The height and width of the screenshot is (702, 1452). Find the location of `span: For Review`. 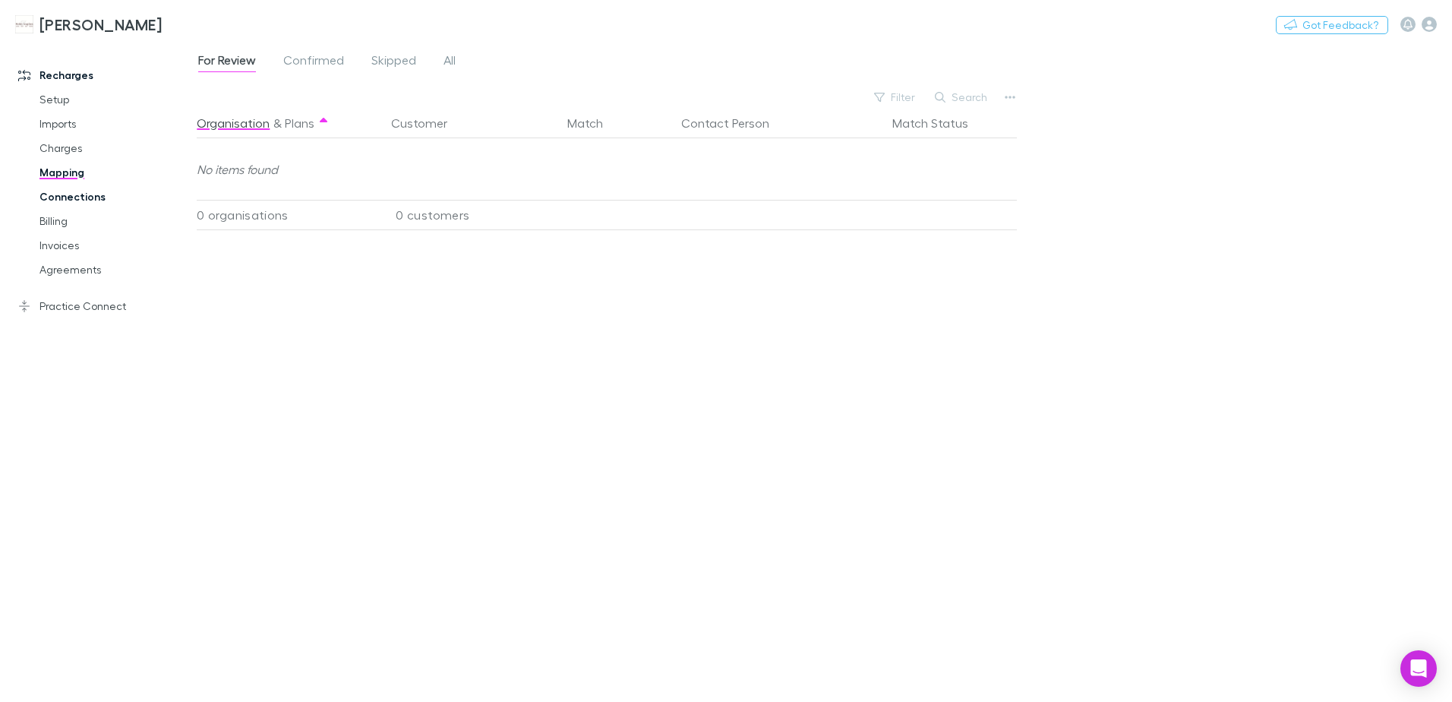

span: For Review is located at coordinates (227, 62).